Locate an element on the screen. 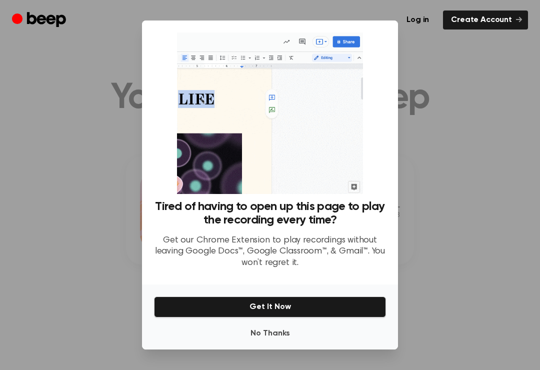 This screenshot has width=540, height=370. p: Get our Chrome Extension to play recordings without leaving Google Docs™, Google Classroom™, & Gm... is located at coordinates (270, 252).